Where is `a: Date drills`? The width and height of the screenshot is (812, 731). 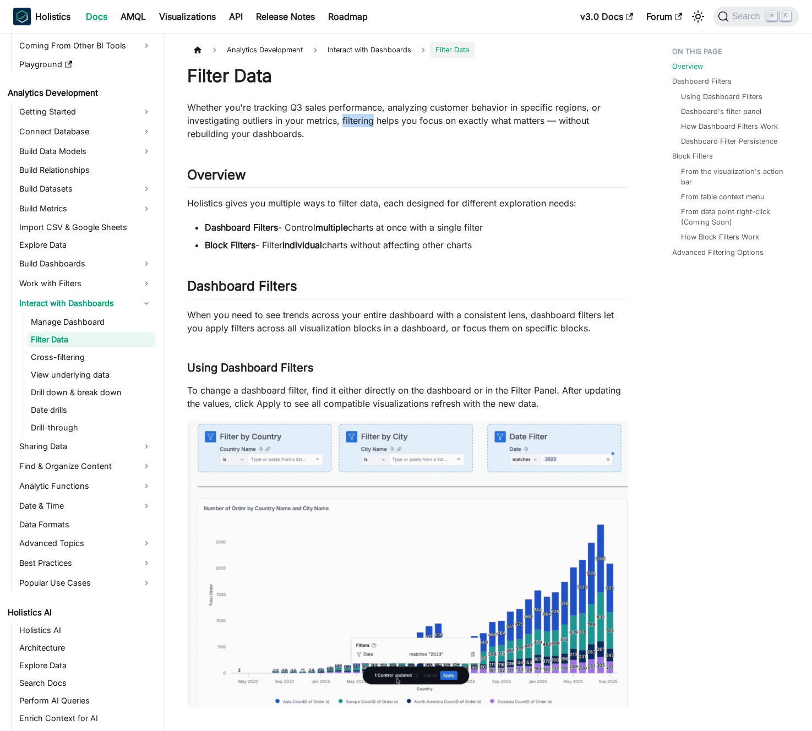
a: Date drills is located at coordinates (91, 410).